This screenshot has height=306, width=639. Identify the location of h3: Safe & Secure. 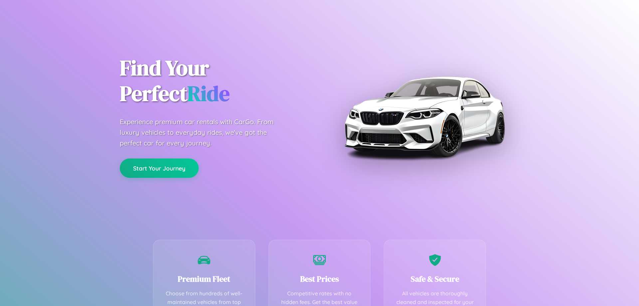
(435, 279).